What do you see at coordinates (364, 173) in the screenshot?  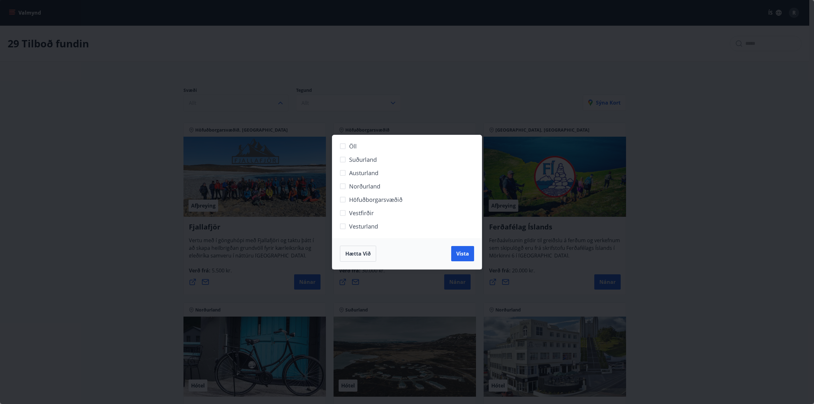 I see `span: Austurland` at bounding box center [364, 173].